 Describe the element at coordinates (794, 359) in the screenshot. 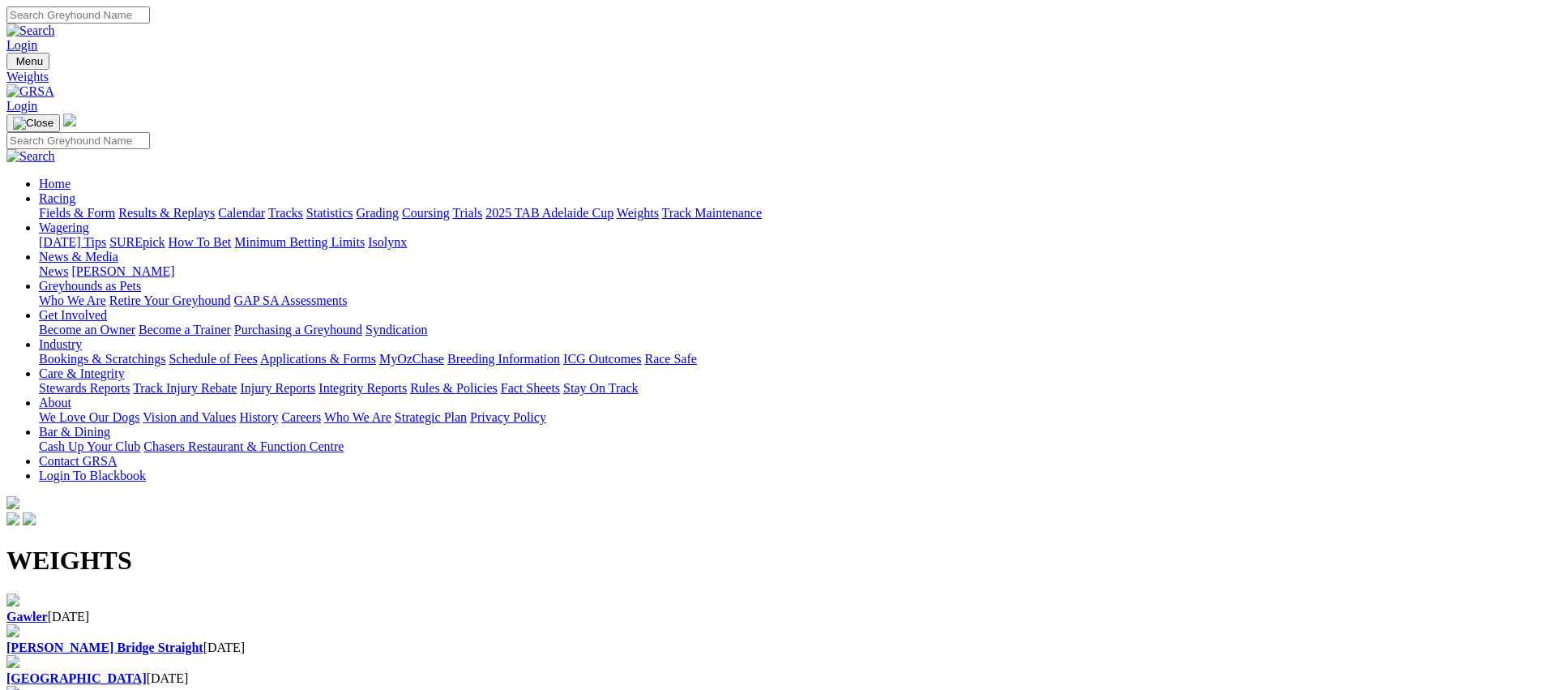

I see `div: Industry` at that location.